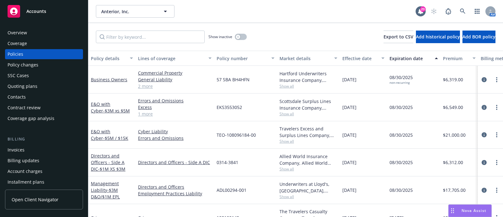 The height and width of the screenshot is (217, 503). Describe the element at coordinates (305, 58) in the screenshot. I see `div: Market details` at that location.